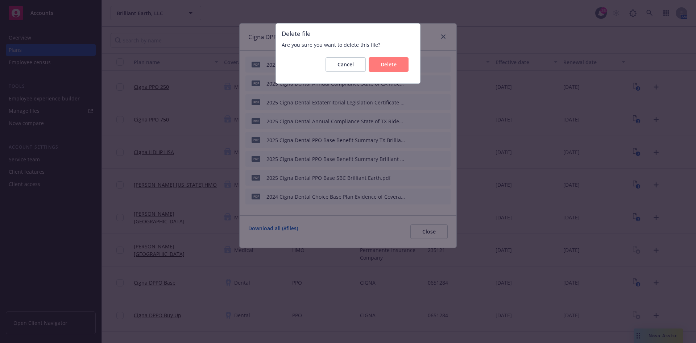 This screenshot has width=696, height=343. What do you see at coordinates (388, 64) in the screenshot?
I see `span: Delete` at bounding box center [388, 64].